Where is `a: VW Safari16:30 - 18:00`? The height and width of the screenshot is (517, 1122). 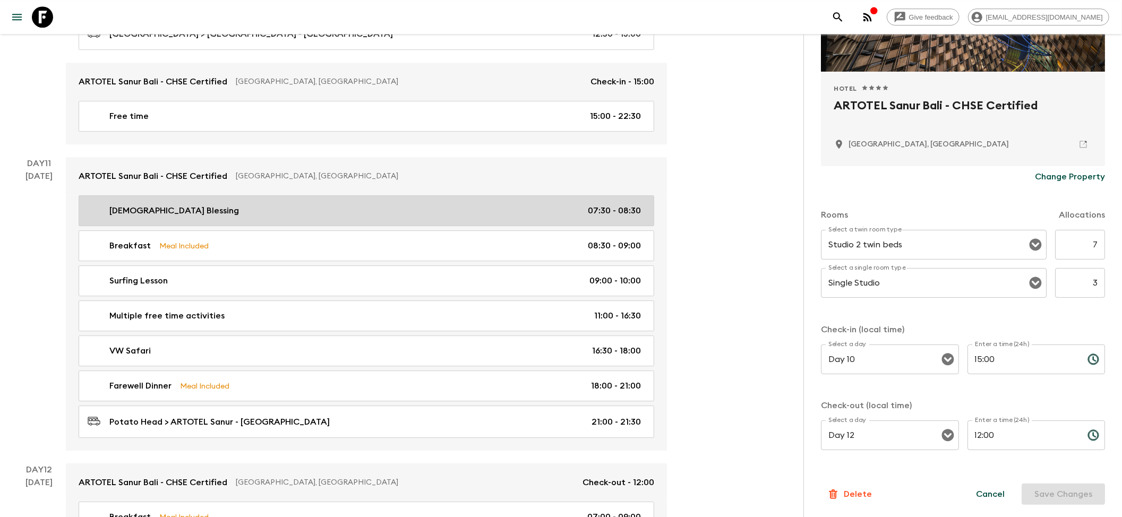
a: VW Safari16:30 - 18:00 is located at coordinates (366, 351).